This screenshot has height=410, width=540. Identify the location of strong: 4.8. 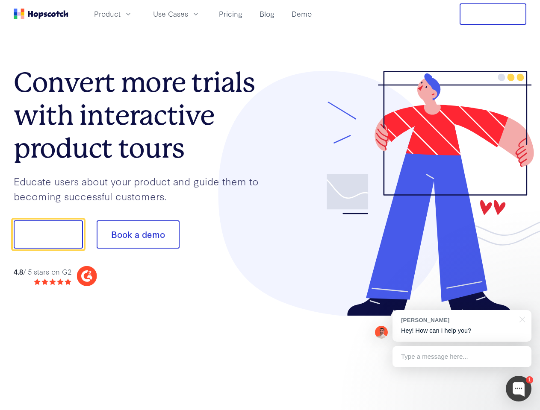
(18, 271).